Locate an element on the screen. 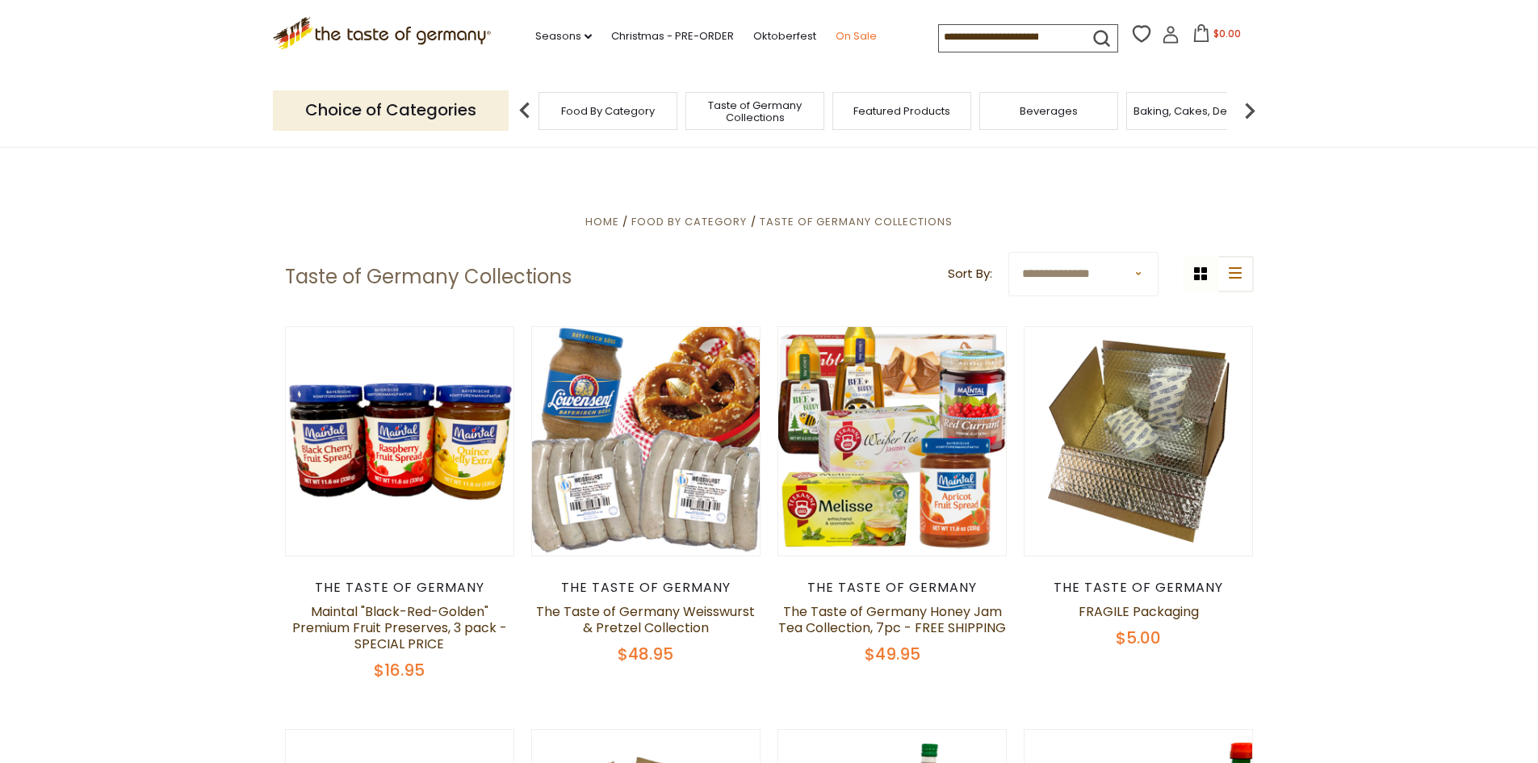  label: Sort By: is located at coordinates (970, 274).